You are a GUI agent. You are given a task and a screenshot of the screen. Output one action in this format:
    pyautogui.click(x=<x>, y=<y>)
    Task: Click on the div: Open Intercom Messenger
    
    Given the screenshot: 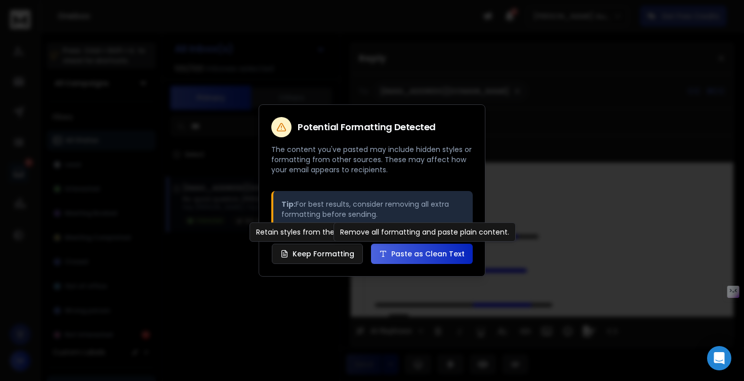 What is the action you would take?
    pyautogui.click(x=719, y=358)
    